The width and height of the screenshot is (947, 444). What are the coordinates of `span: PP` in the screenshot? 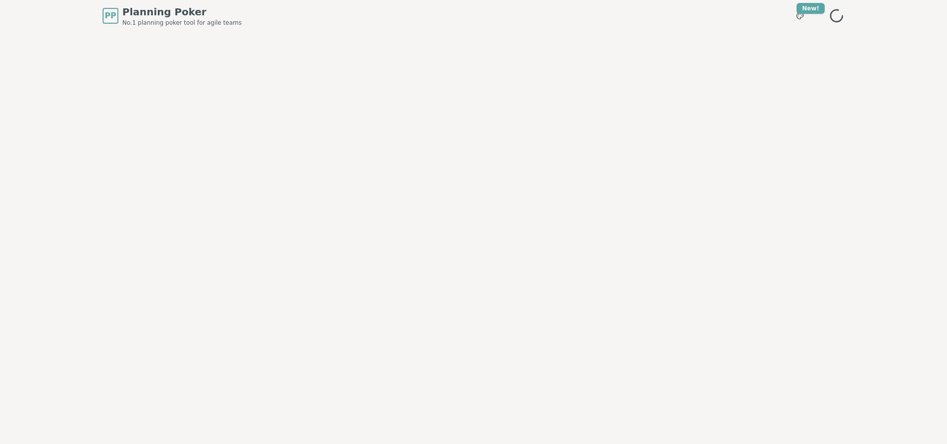 It's located at (110, 16).